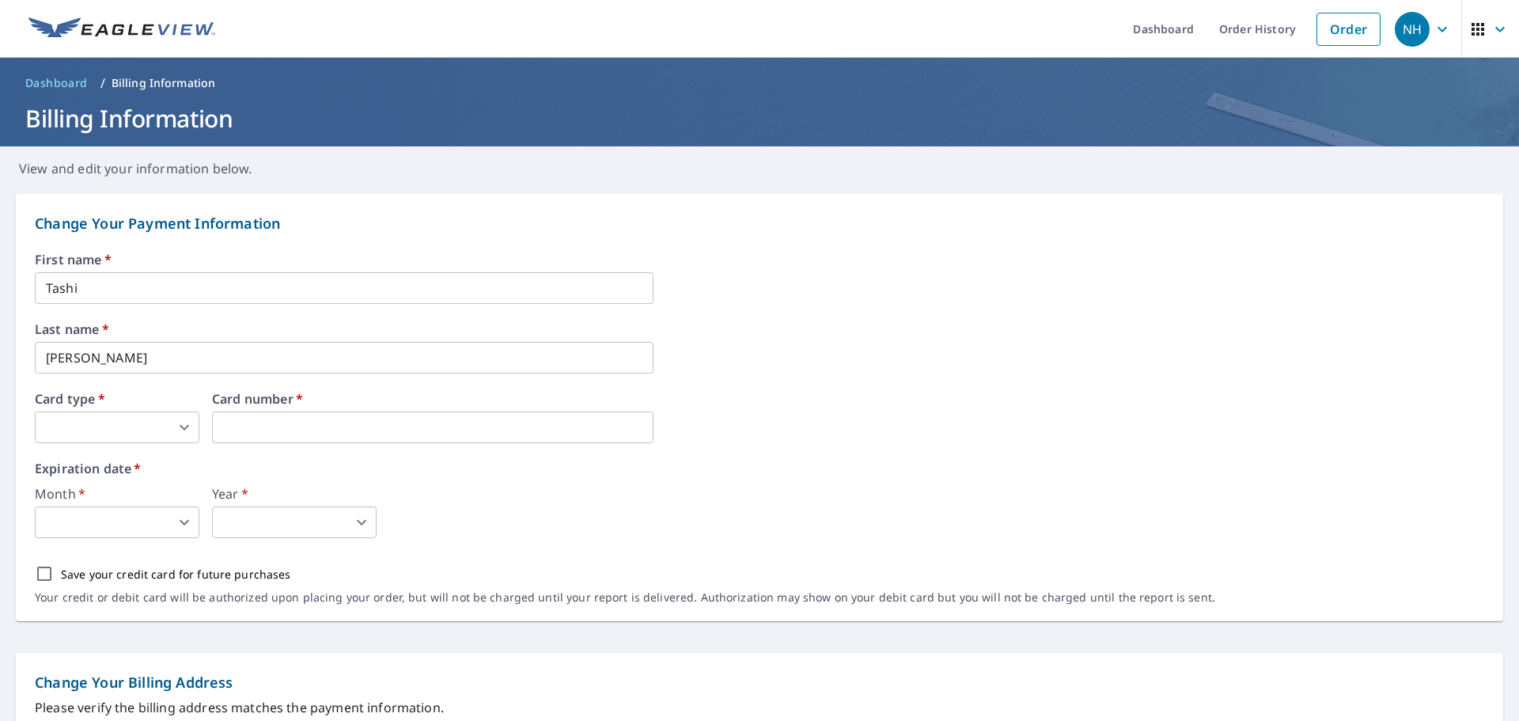  What do you see at coordinates (122, 29) in the screenshot?
I see `img: EV Logo` at bounding box center [122, 29].